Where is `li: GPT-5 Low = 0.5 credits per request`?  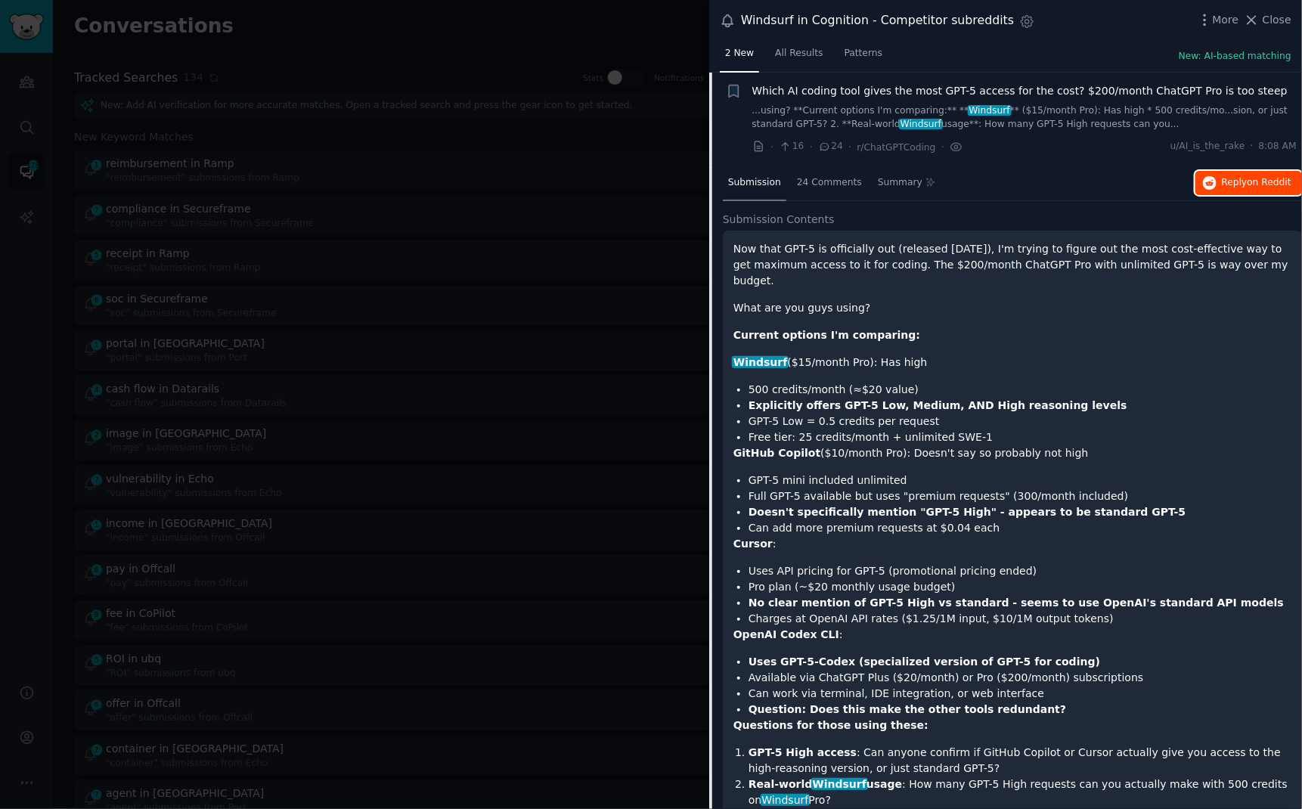
li: GPT-5 Low = 0.5 credits per request is located at coordinates (1020, 421).